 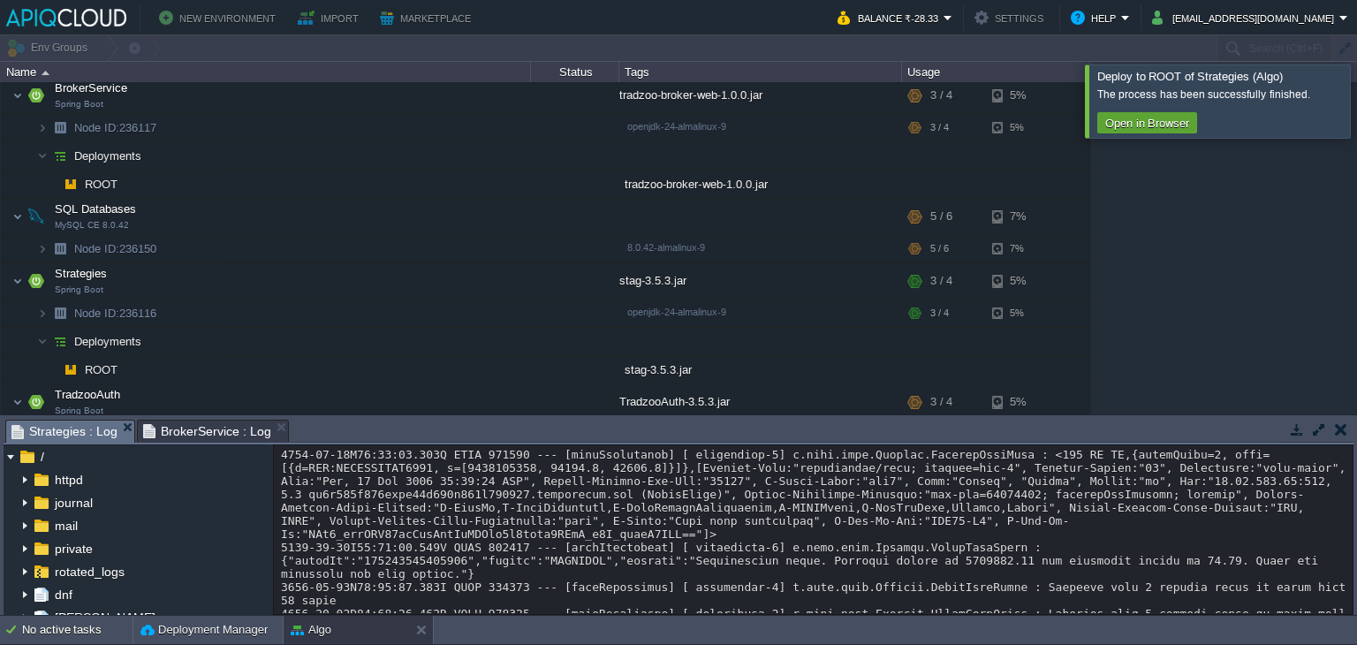 What do you see at coordinates (1190, 76) in the screenshot?
I see `span: Deploy to ROOT of Strategies (Algo)` at bounding box center [1190, 76].